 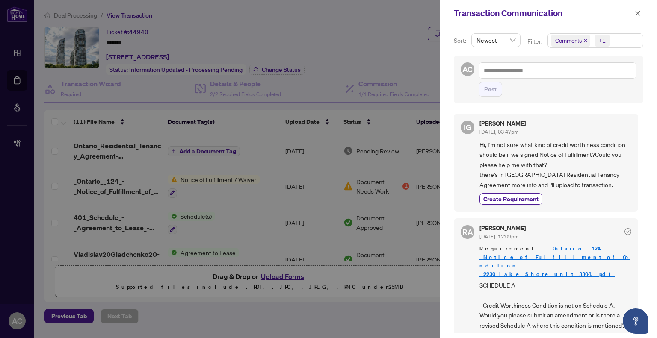 I want to click on span: Requirement -, so click(x=555, y=262).